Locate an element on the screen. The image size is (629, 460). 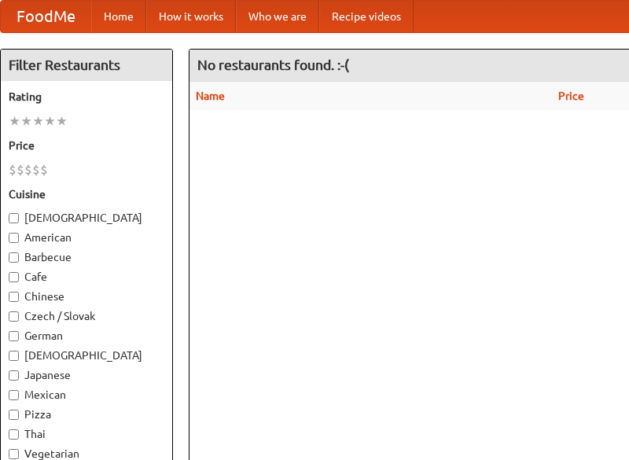
input: Pizza is located at coordinates (13, 415).